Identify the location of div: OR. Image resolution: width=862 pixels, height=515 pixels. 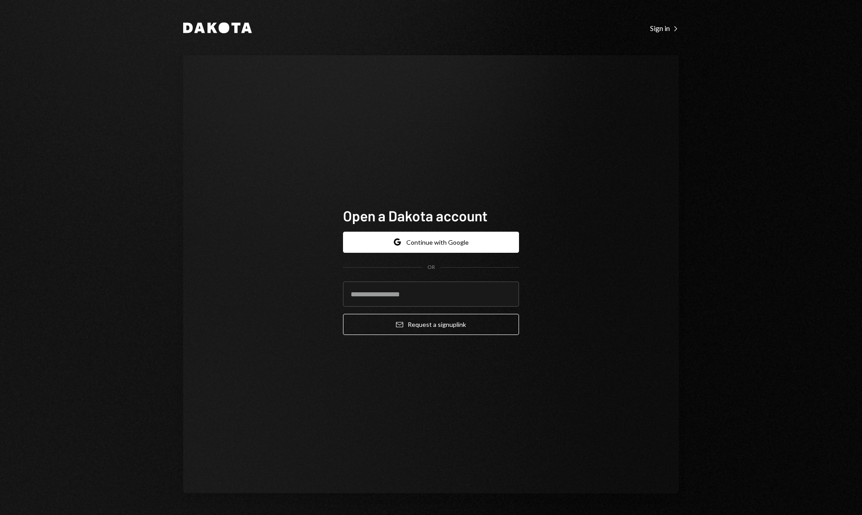
(431, 267).